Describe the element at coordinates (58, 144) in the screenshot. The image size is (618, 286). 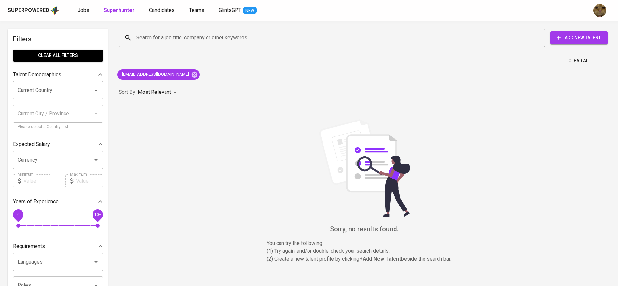
I see `div: Expected Salary` at that location.